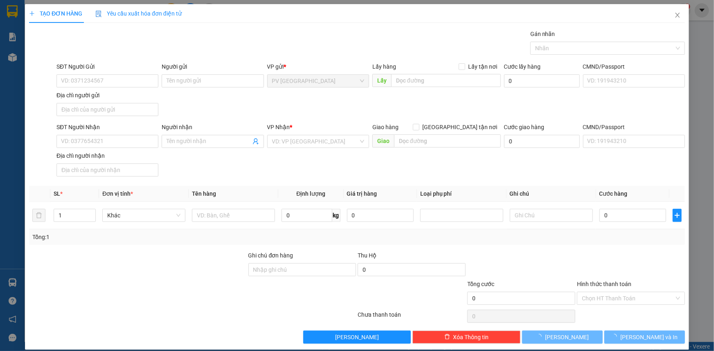  Describe the element at coordinates (461, 194) in the screenshot. I see `th: Loại phụ phí` at that location.